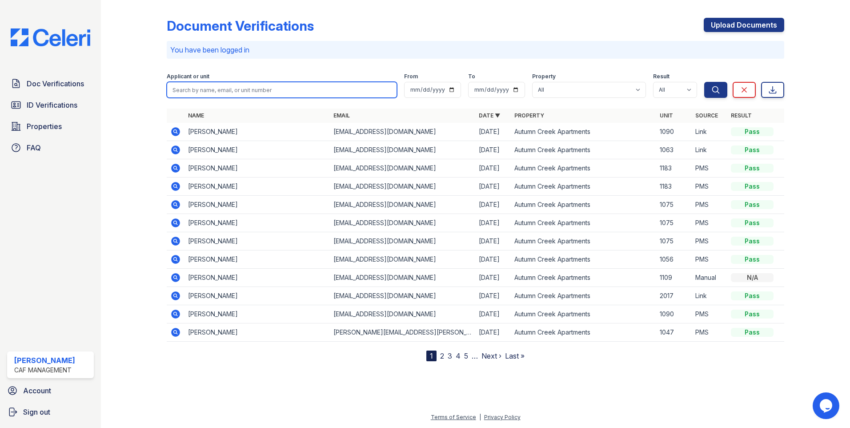 The width and height of the screenshot is (850, 428). What do you see at coordinates (515, 356) in the screenshot?
I see `a: Last »` at bounding box center [515, 356].